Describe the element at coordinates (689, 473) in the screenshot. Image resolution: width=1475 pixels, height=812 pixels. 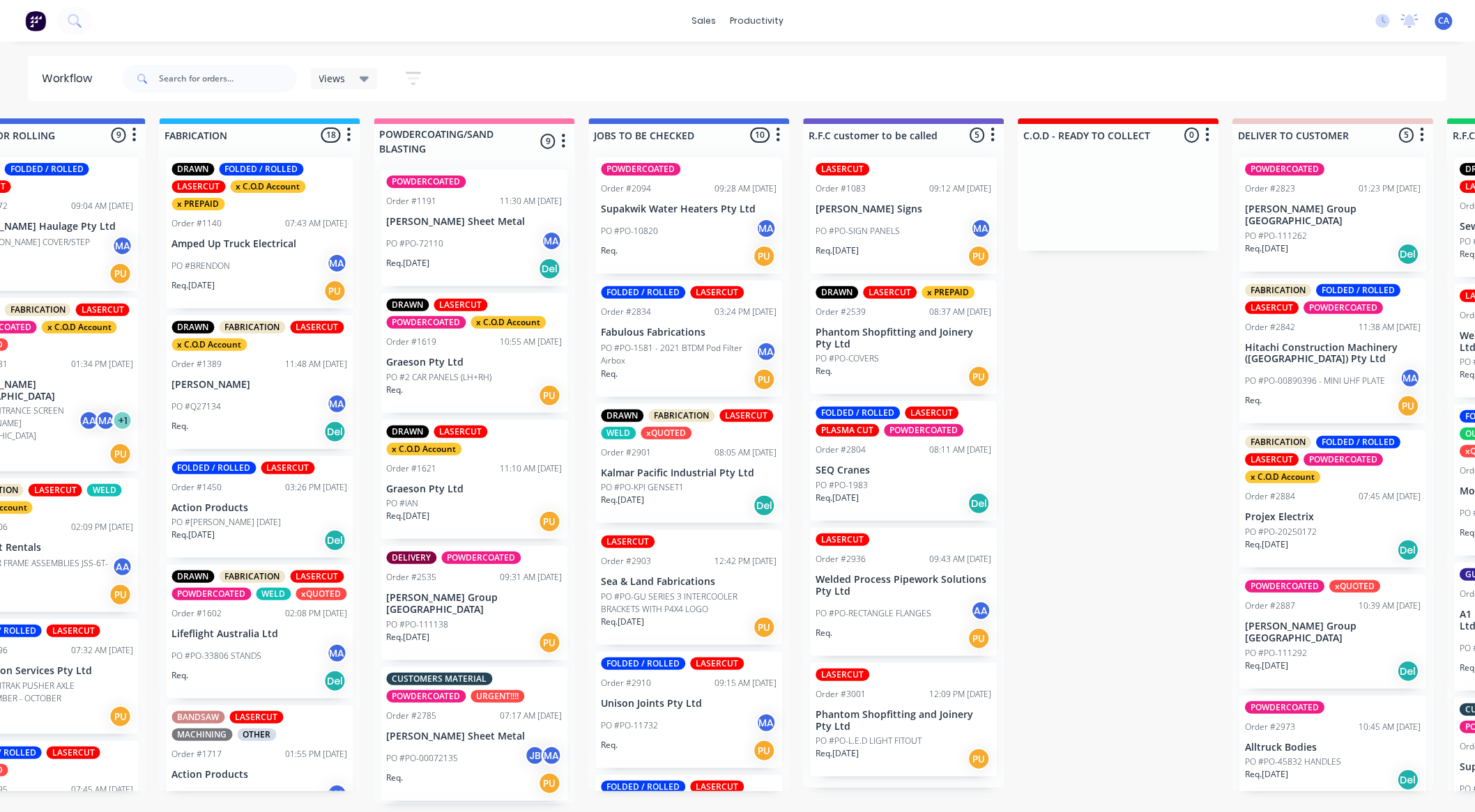
I see `p: Kalmar Pacific Industrial Pty Ltd` at that location.